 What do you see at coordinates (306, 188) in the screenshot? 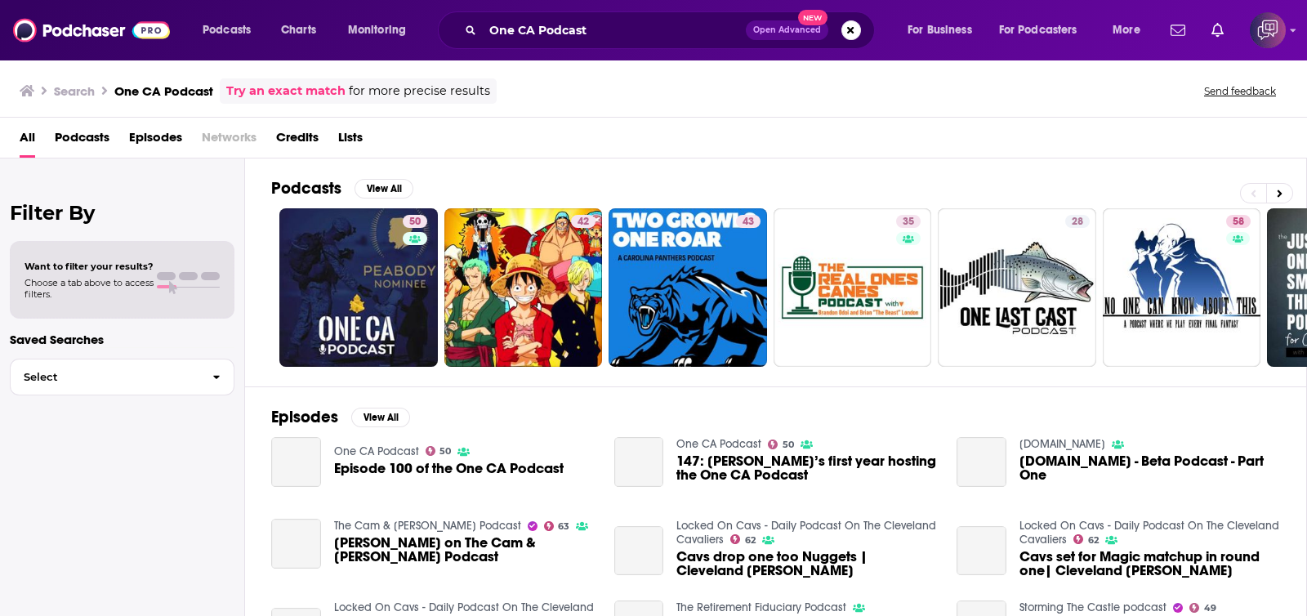
I see `h2: Podcasts` at bounding box center [306, 188].